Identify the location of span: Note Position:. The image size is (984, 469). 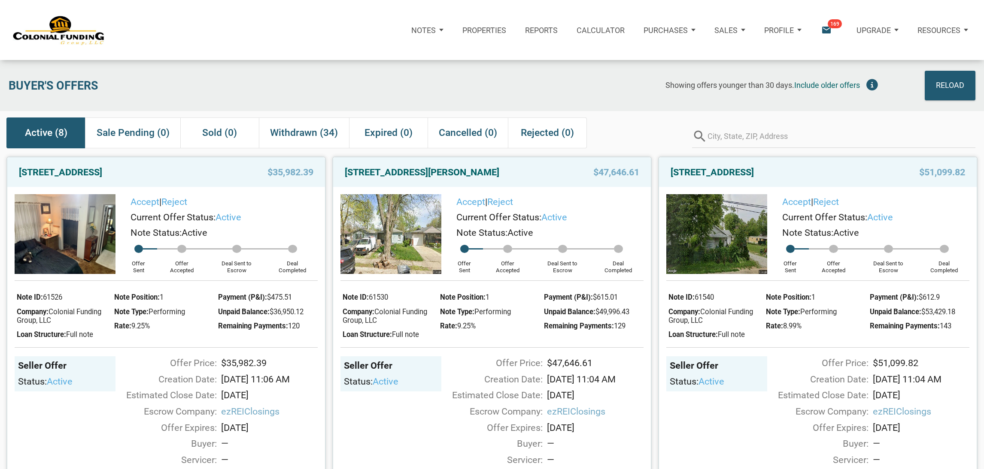
(137, 297).